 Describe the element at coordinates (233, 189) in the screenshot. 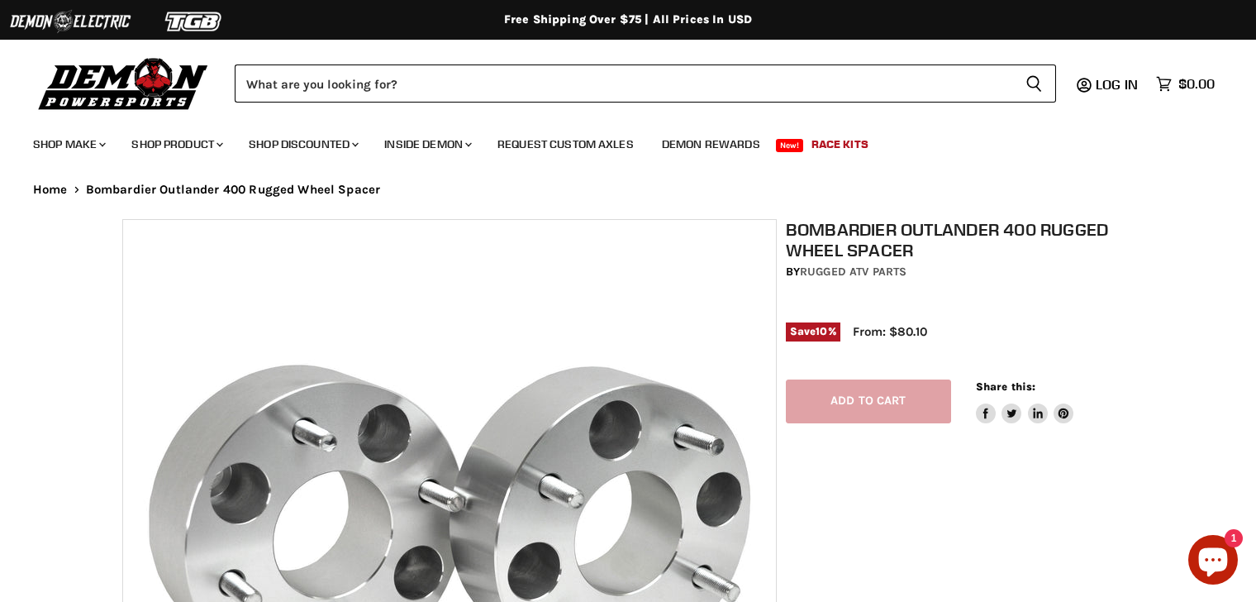

I see `span: Bombardier Outlander 400 Rugged Wheel Spacer` at that location.